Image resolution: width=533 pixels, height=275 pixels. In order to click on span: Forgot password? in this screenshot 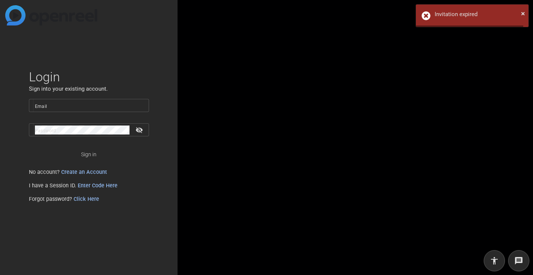, I will do `click(64, 199)`.